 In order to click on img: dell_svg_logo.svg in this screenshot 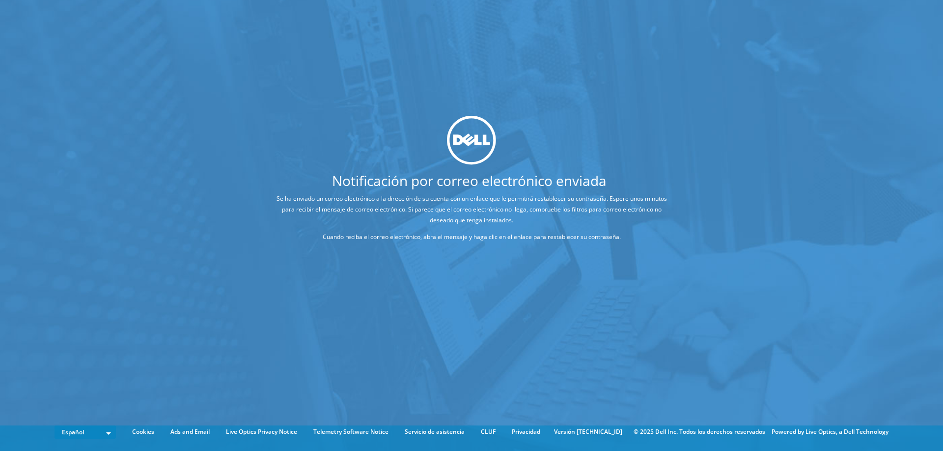, I will do `click(472, 140)`.